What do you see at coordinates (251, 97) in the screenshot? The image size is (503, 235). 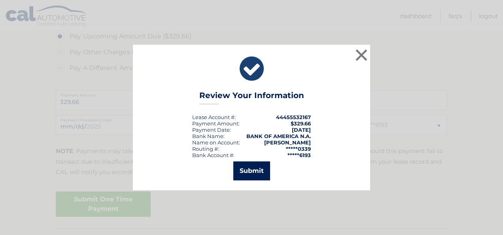 I see `h3: Review Your Information` at bounding box center [251, 97].